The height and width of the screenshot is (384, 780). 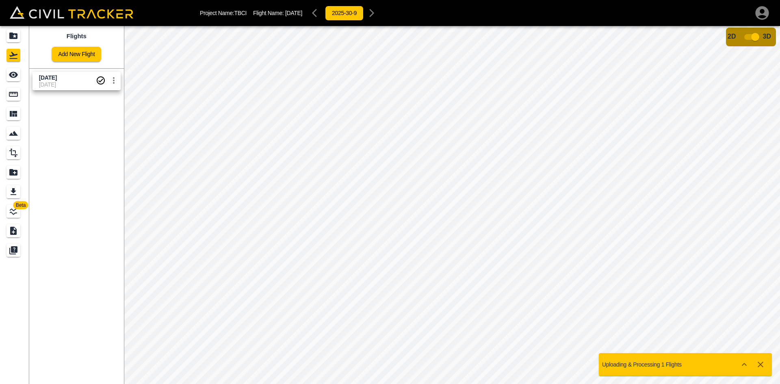 What do you see at coordinates (767, 36) in the screenshot?
I see `span: 3D` at bounding box center [767, 36].